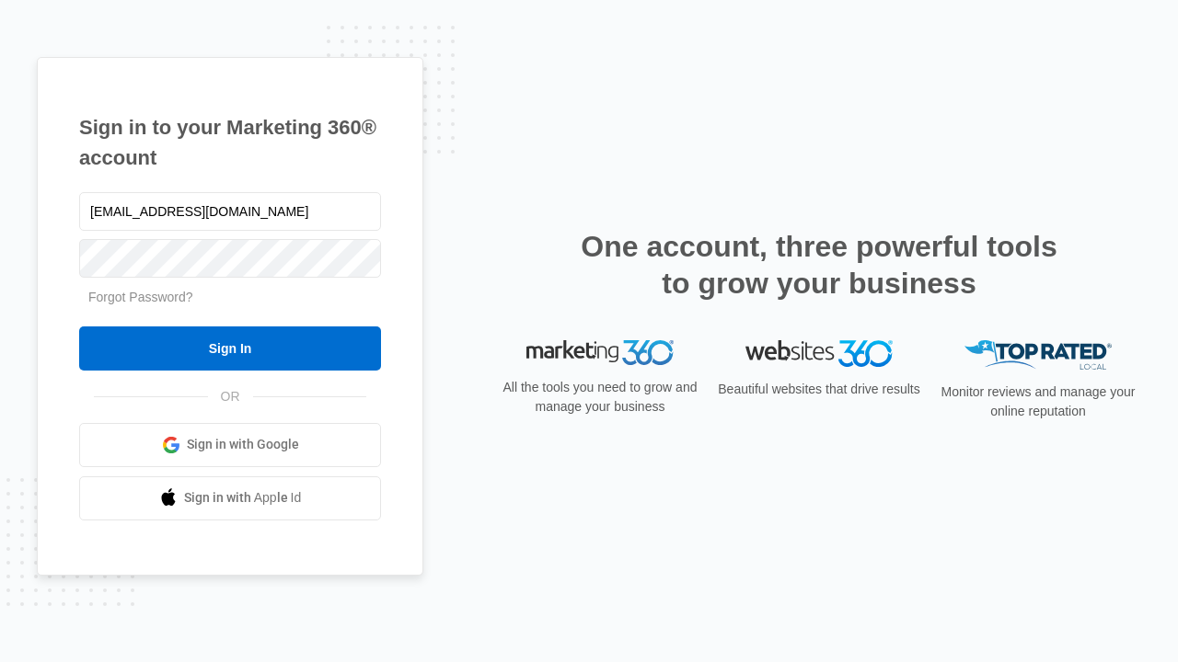  Describe the element at coordinates (141, 297) in the screenshot. I see `a: Forgot Password?` at that location.